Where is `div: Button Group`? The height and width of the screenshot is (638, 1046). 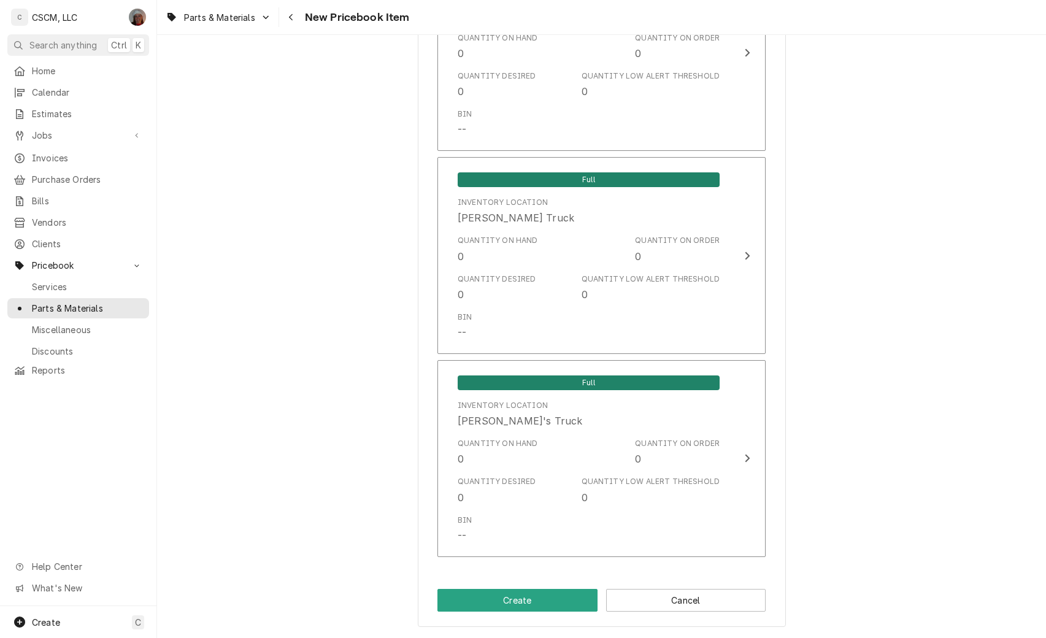
div: Button Group is located at coordinates (601, 600).